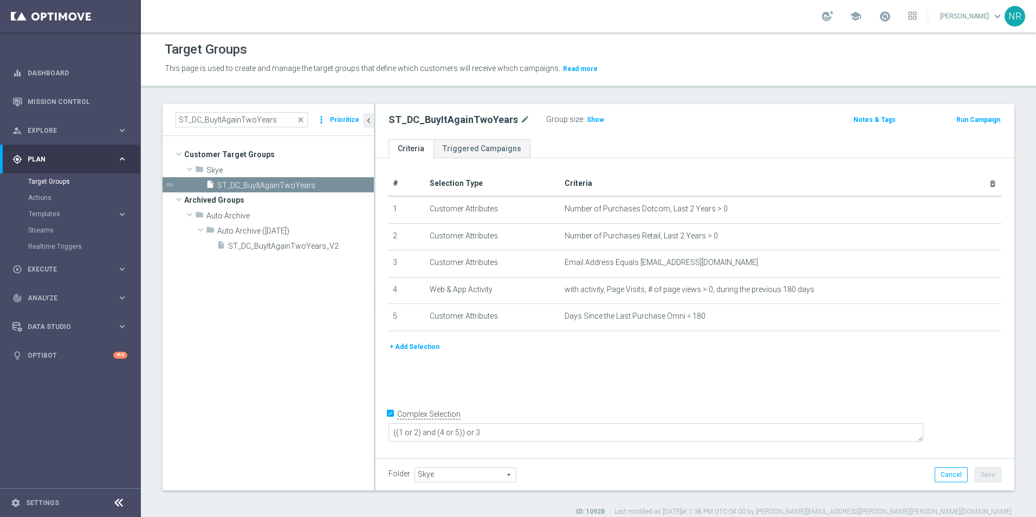  What do you see at coordinates (301, 120) in the screenshot?
I see `span: close` at bounding box center [301, 120].